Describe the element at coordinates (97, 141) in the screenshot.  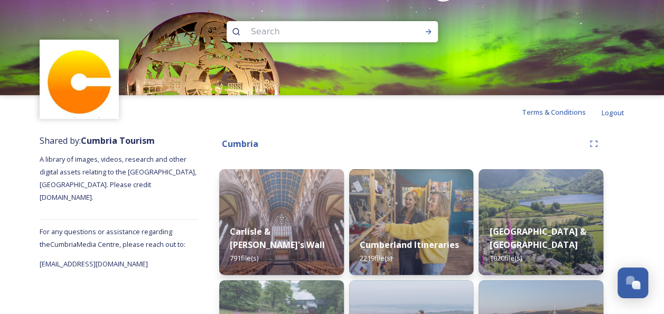
I see `span: Shared by:` at that location.